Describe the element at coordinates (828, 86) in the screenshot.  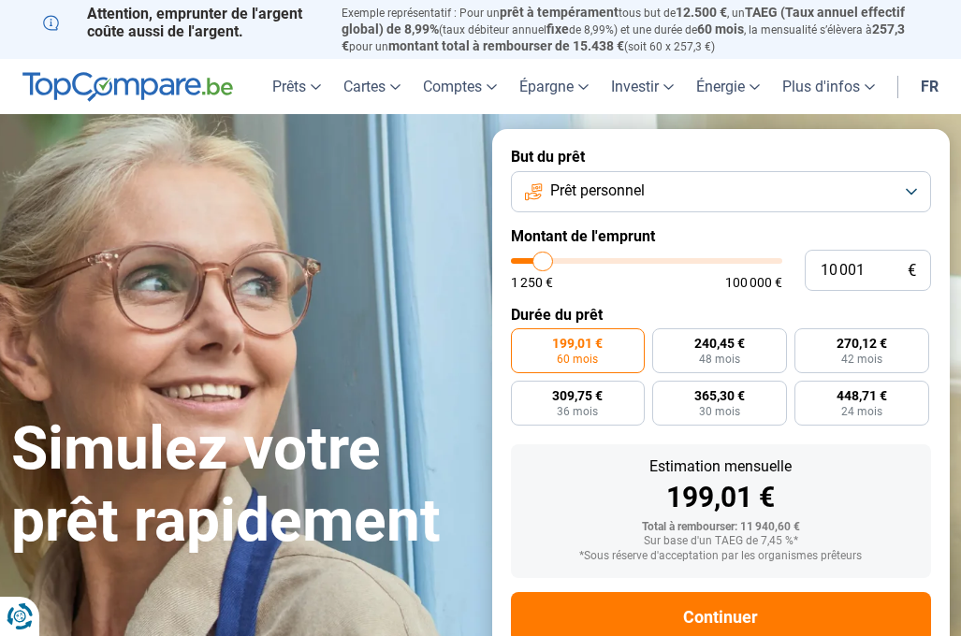
I see `a: Plus d'infos` at that location.